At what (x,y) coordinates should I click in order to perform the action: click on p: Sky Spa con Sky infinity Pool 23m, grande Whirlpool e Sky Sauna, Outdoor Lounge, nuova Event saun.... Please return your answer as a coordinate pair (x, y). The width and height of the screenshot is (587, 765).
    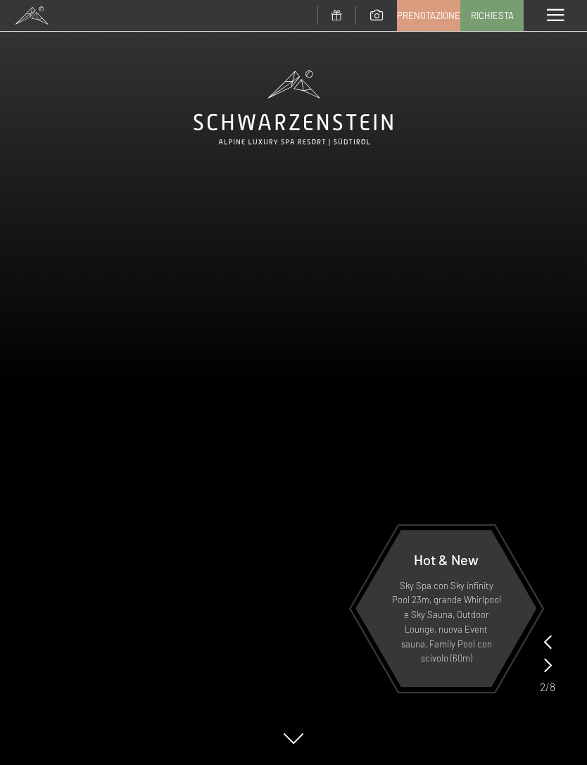
    Looking at the image, I should click on (446, 622).